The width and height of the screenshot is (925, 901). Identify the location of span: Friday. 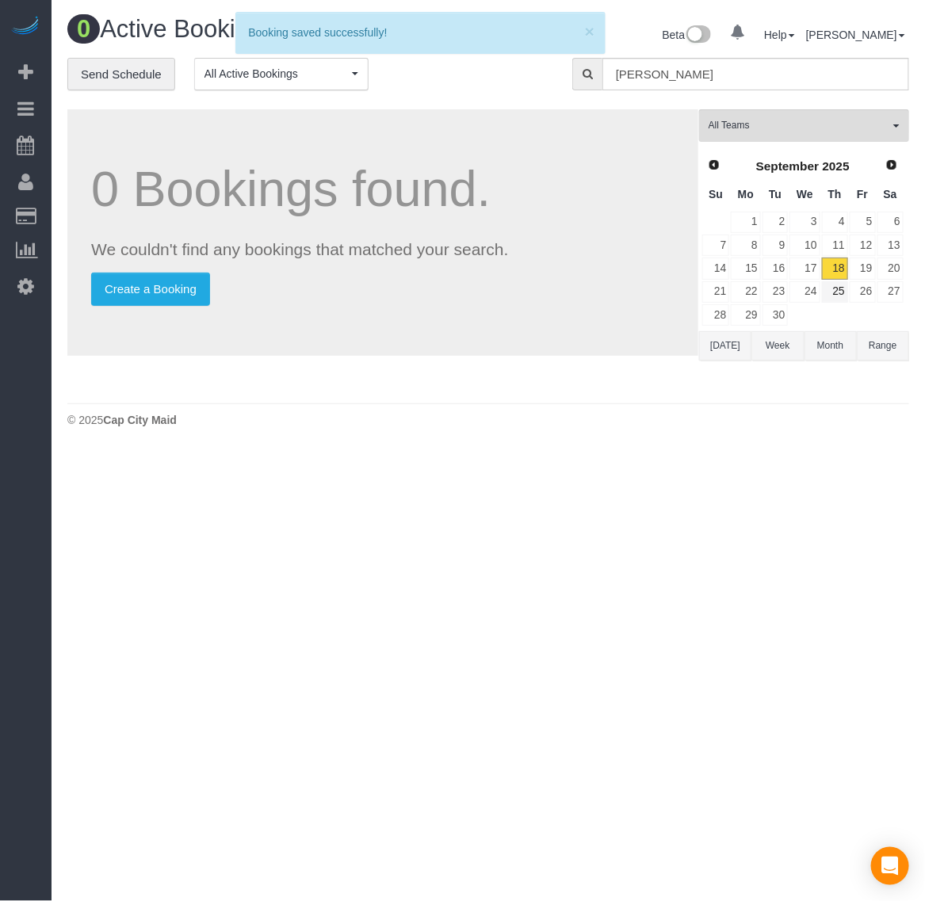
(863, 194).